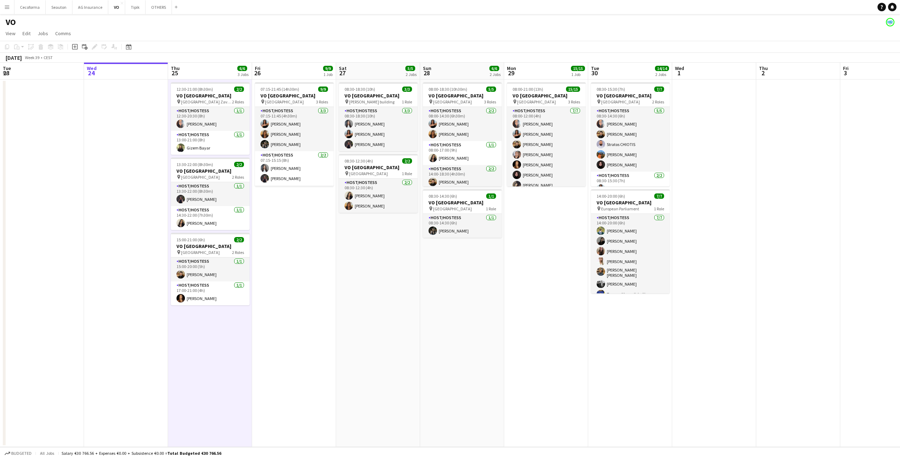 The image size is (900, 459). What do you see at coordinates (763, 73) in the screenshot?
I see `span: 2` at bounding box center [763, 73].